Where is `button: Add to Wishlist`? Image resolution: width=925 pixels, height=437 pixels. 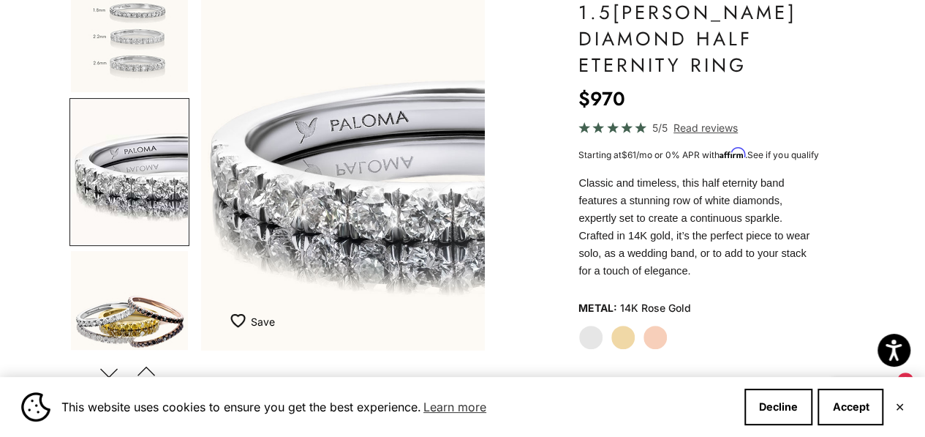 button: Add to Wishlist is located at coordinates (252, 321).